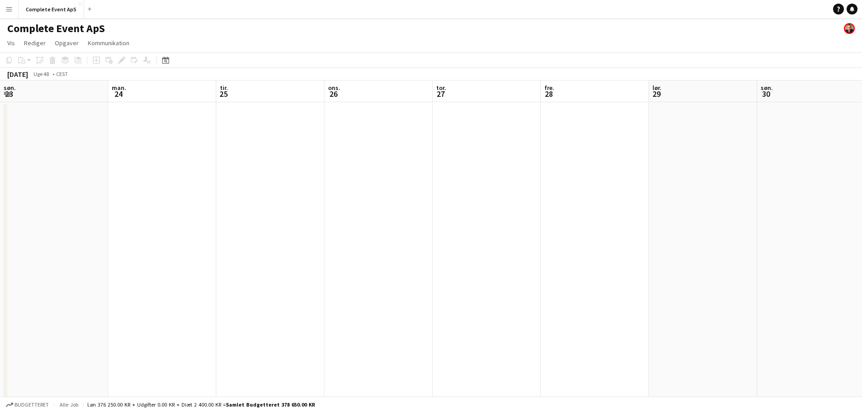 This screenshot has height=412, width=862. What do you see at coordinates (270, 404) in the screenshot?
I see `span: Samlet budgetteret 378 650.00 KR` at bounding box center [270, 404].